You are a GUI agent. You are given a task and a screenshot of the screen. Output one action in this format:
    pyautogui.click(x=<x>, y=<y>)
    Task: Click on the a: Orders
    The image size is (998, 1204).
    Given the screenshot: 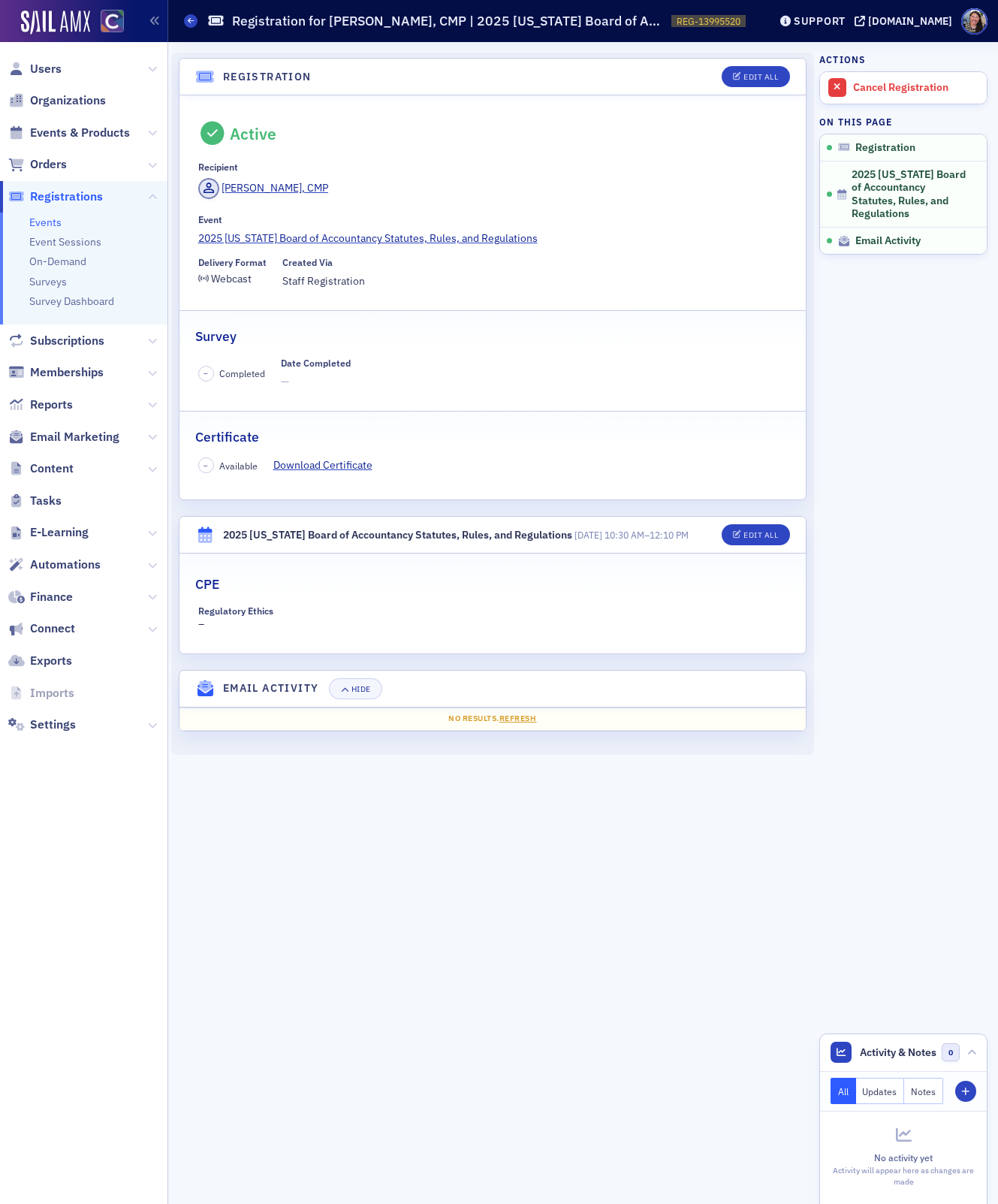 What is the action you would take?
    pyautogui.click(x=38, y=164)
    